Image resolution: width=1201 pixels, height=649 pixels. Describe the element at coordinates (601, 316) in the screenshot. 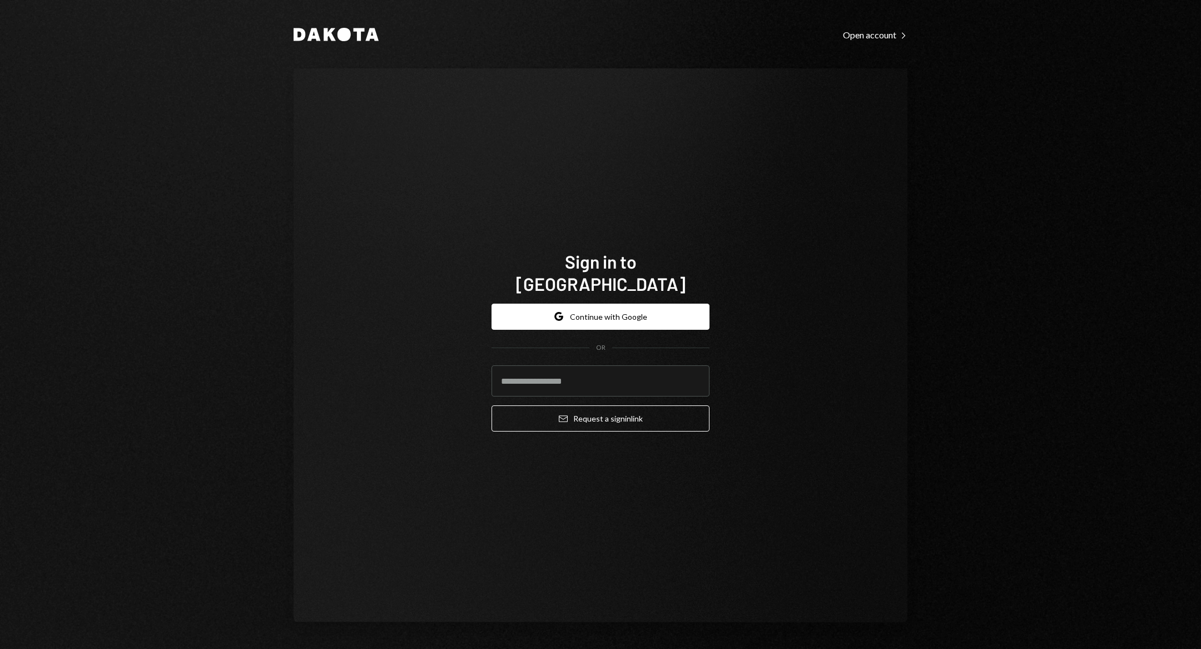

I see `button: Continue with Google` at that location.